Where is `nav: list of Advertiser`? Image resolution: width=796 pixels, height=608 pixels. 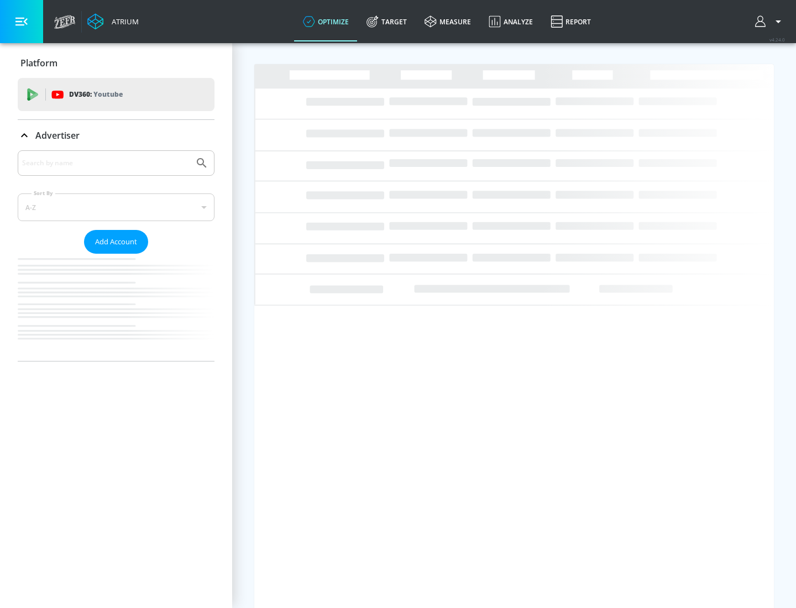
nav: list of Advertiser is located at coordinates (116, 307).